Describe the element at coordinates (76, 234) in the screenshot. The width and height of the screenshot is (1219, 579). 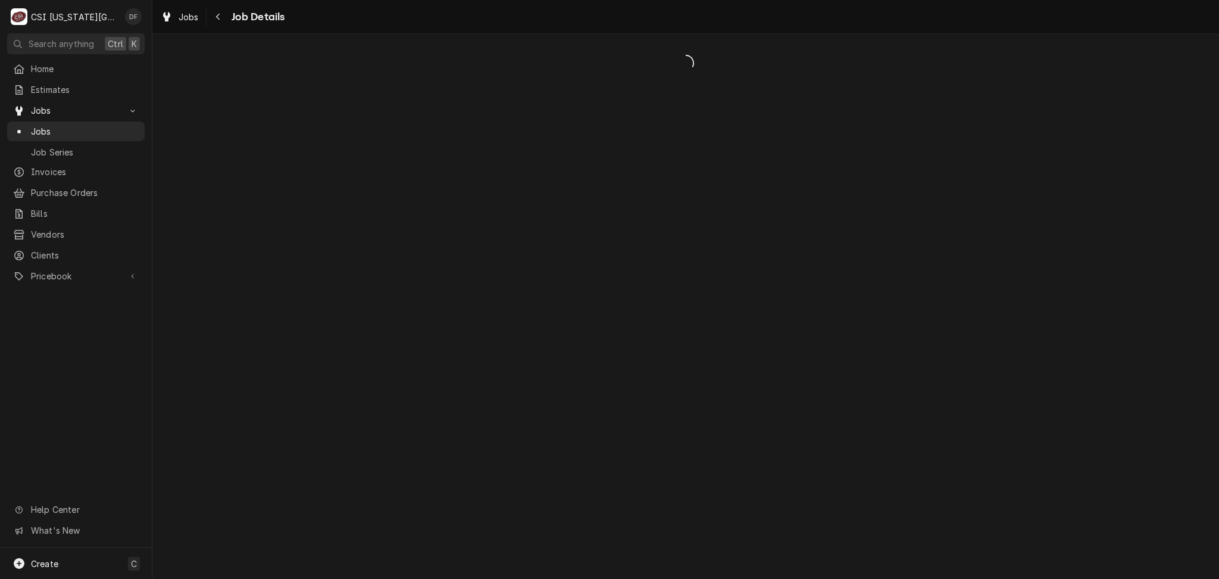
I see `a: Vendors` at that location.